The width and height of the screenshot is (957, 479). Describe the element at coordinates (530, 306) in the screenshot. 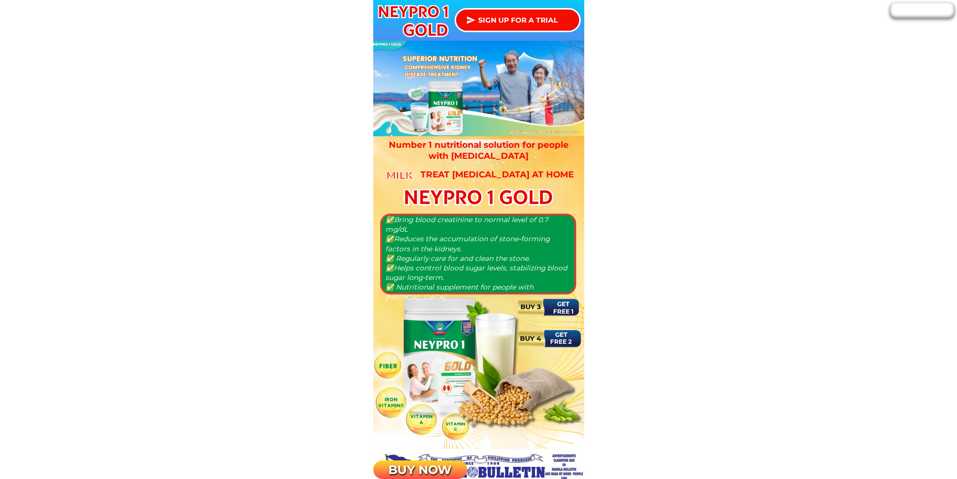

I see `h3: BUY 3` at that location.